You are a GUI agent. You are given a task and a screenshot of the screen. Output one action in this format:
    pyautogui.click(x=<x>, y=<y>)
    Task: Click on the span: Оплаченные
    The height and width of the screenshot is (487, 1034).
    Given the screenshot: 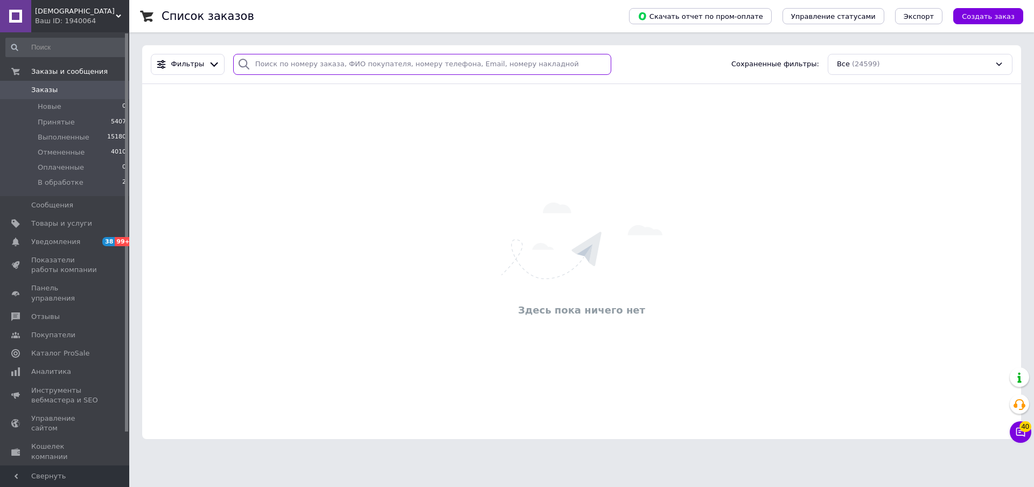 What is the action you would take?
    pyautogui.click(x=61, y=168)
    